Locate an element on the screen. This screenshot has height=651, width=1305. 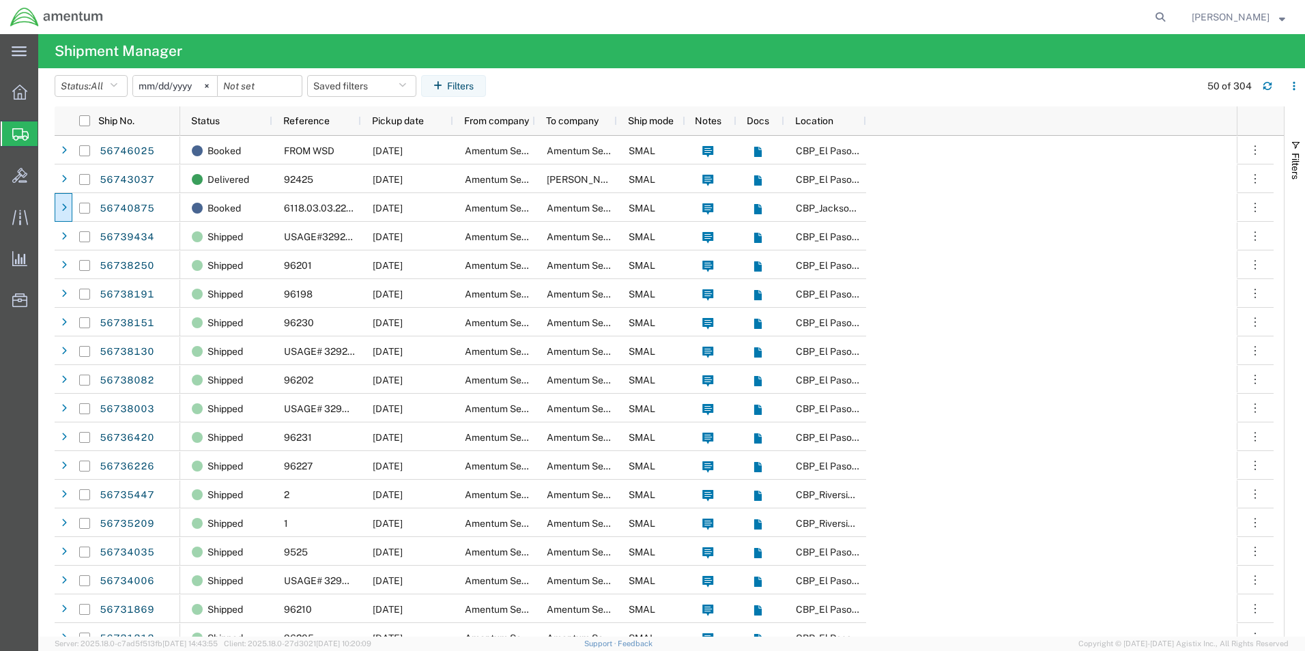
span: Reference is located at coordinates (306, 121).